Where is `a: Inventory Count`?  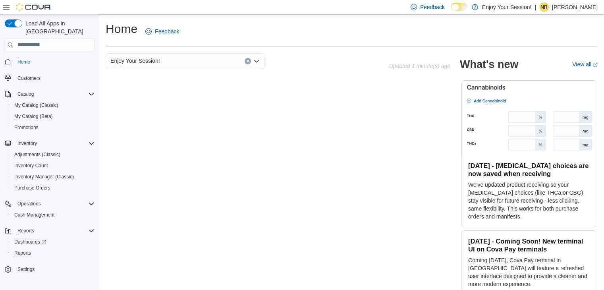
a: Inventory Count is located at coordinates (31, 166).